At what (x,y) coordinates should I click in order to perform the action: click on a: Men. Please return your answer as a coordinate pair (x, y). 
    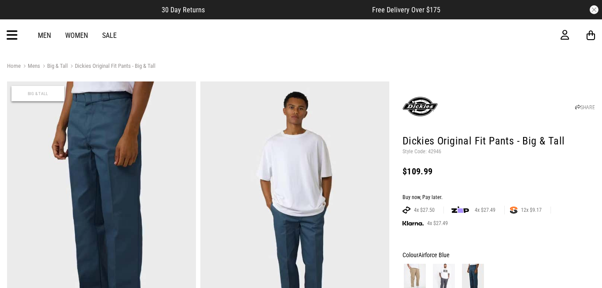
    Looking at the image, I should click on (44, 35).